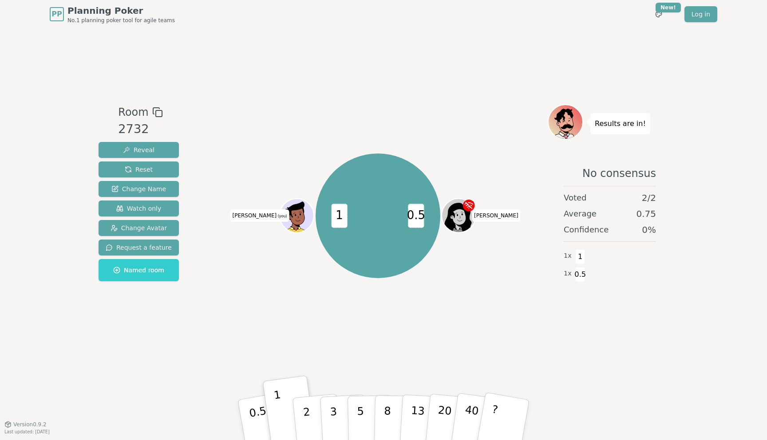 The width and height of the screenshot is (767, 440). What do you see at coordinates (140, 129) in the screenshot?
I see `div: 2732` at bounding box center [140, 129].